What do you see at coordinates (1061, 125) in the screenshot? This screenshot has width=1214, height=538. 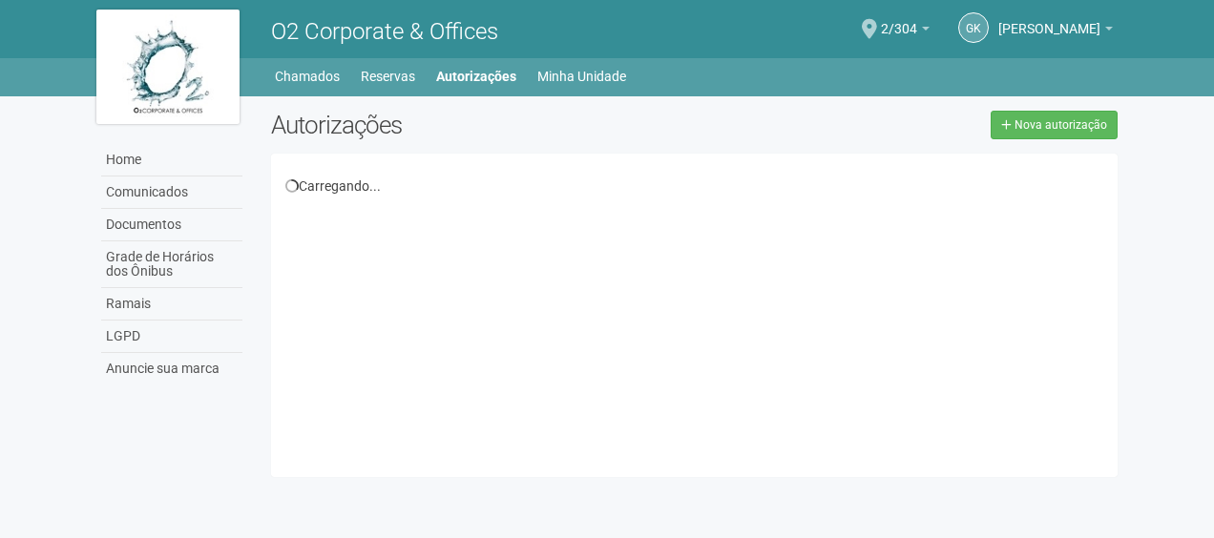 I see `span: Nova autorização` at bounding box center [1061, 125].